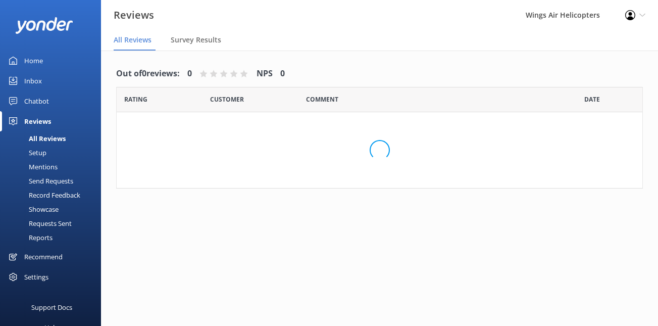  I want to click on div: Requests Sent, so click(39, 223).